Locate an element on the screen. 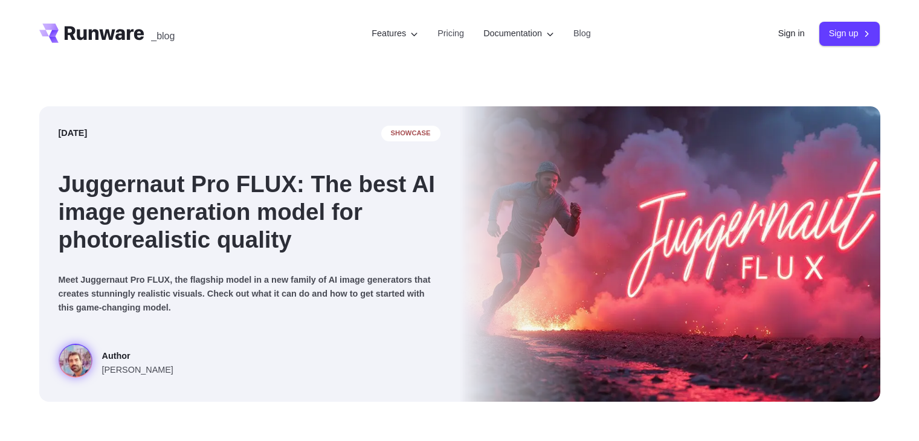  span: showcase is located at coordinates (411, 134).